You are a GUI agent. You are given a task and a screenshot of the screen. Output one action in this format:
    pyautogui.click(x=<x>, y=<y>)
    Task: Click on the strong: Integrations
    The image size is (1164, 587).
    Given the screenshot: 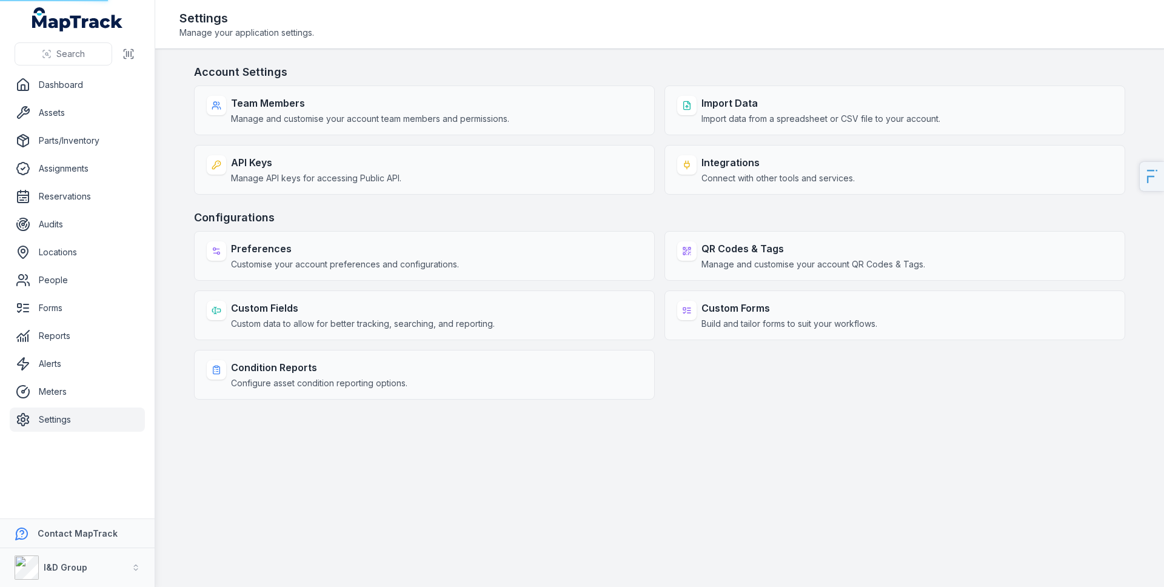 What is the action you would take?
    pyautogui.click(x=778, y=163)
    